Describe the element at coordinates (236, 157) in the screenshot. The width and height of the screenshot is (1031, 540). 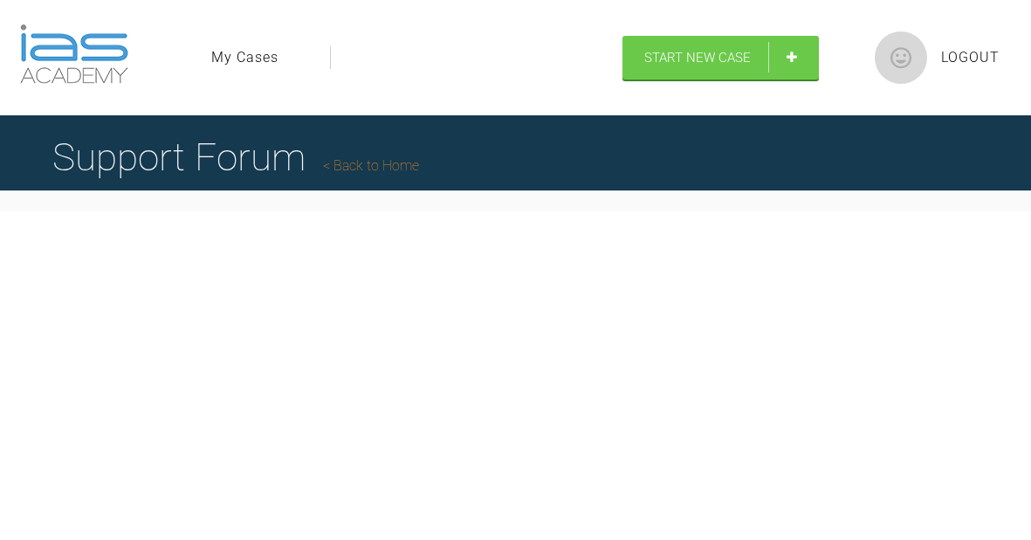
I see `h1: Support Forum` at that location.